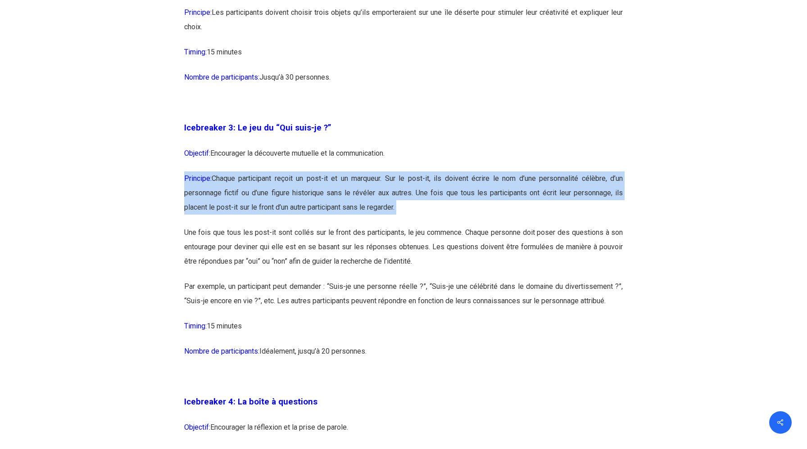 This screenshot has width=807, height=449. I want to click on p: Encourager la réflexion et la prise de parole., so click(403, 433).